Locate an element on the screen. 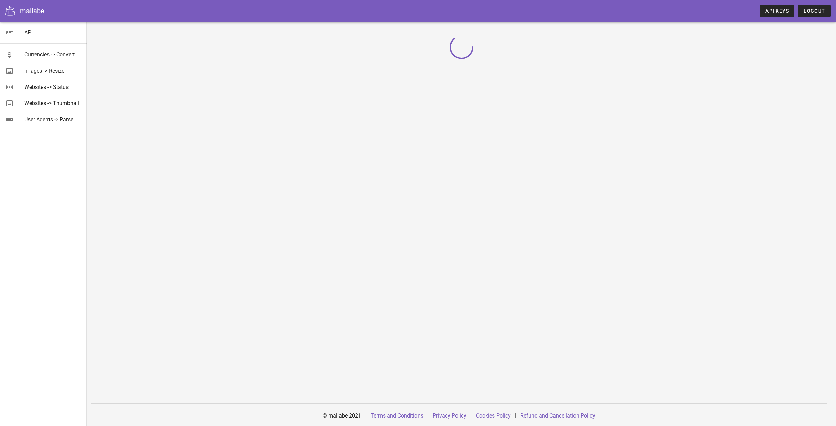 The width and height of the screenshot is (836, 426). a: API Keys is located at coordinates (777, 11).